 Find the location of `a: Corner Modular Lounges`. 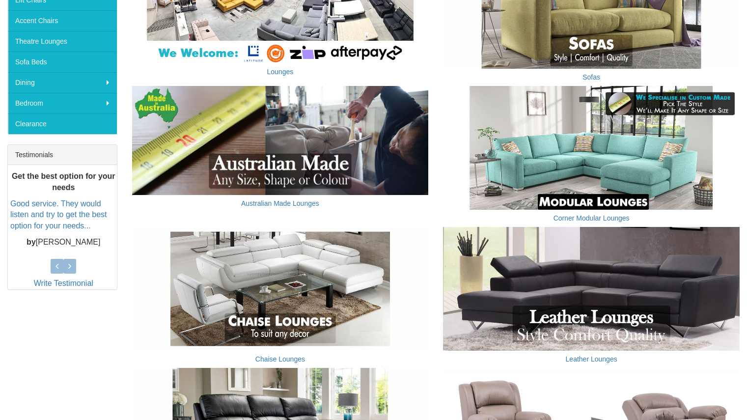

a: Corner Modular Lounges is located at coordinates (591, 218).